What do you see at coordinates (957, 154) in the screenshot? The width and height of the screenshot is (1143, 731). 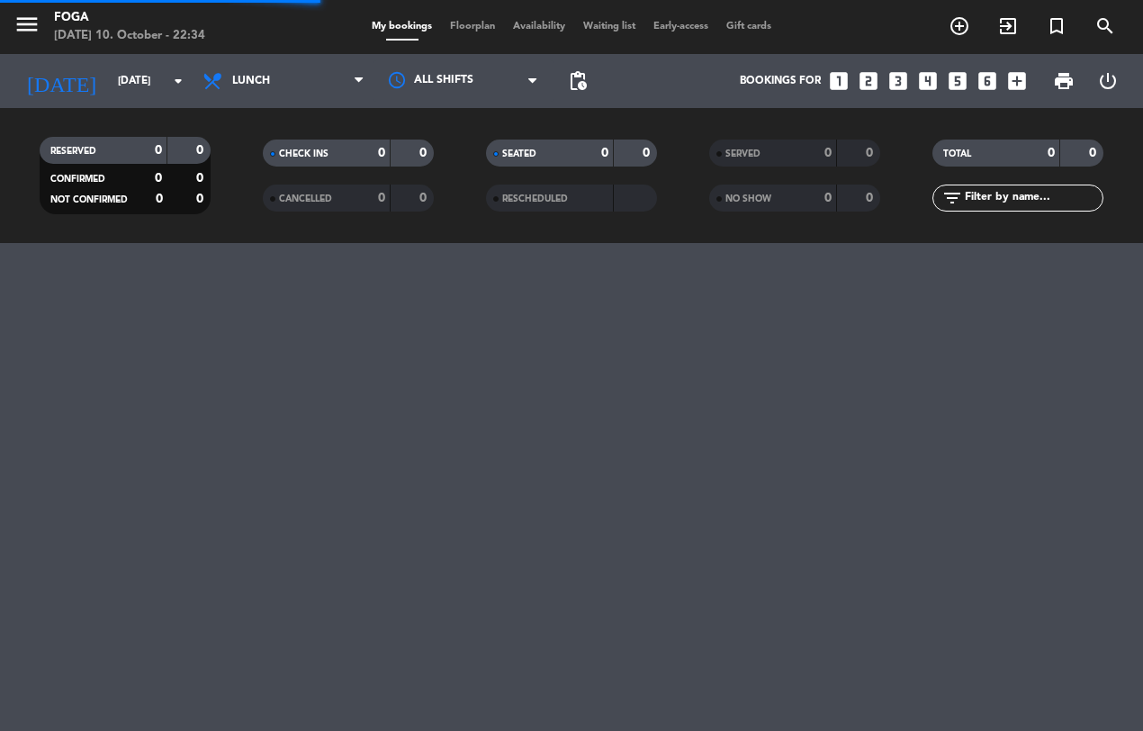 I see `span: TOTAL` at bounding box center [957, 154].